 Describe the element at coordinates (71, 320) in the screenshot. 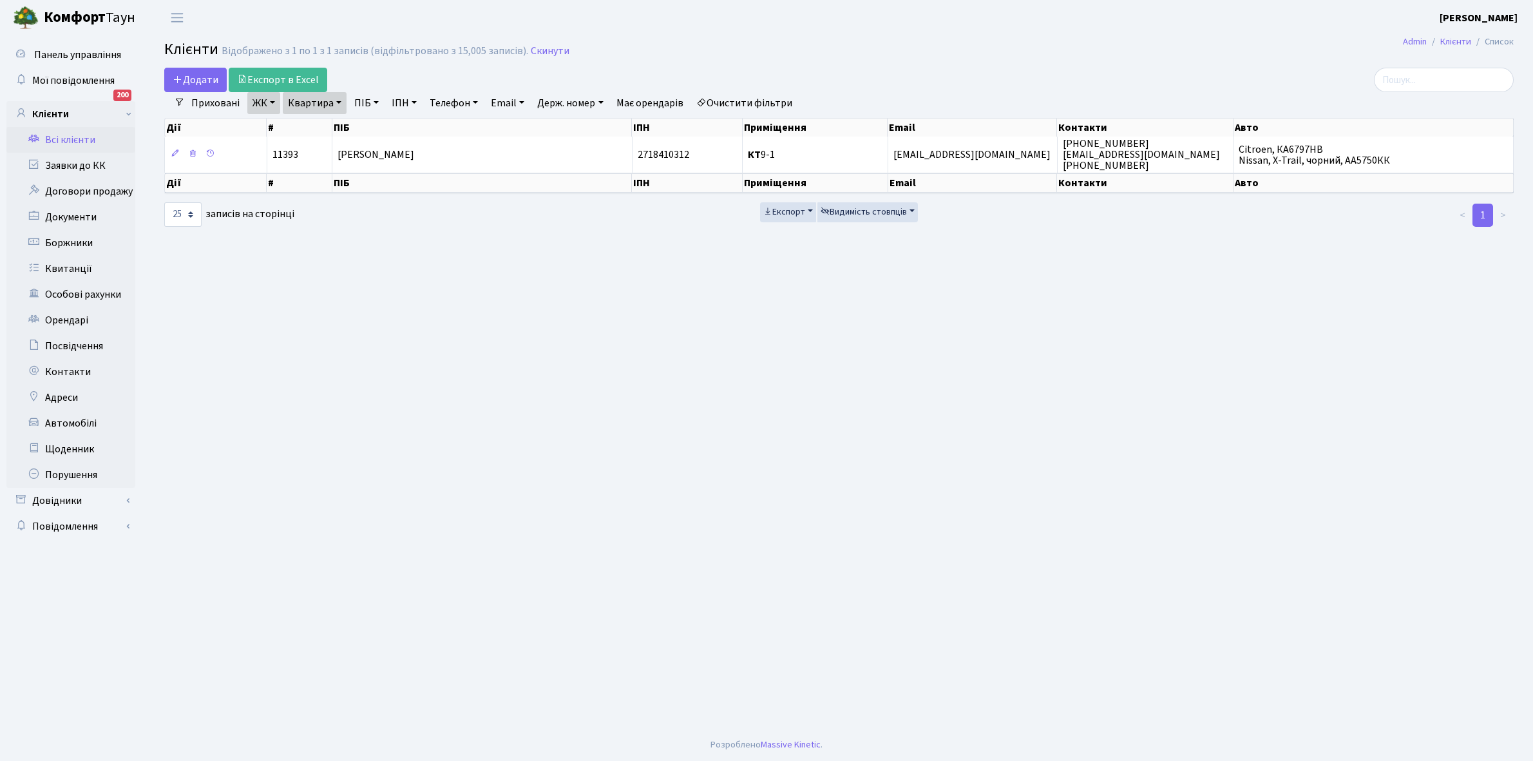

I see `a: Орендарі` at that location.